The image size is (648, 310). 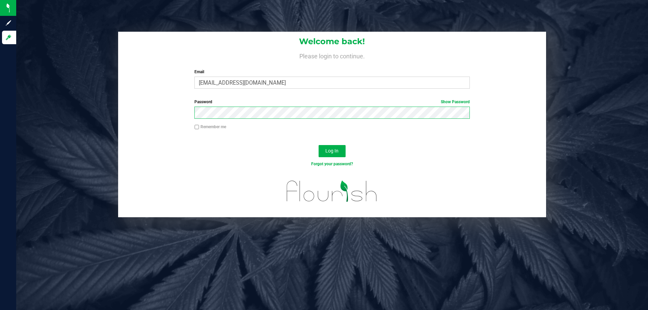 What do you see at coordinates (332, 55) in the screenshot?
I see `h4: Please login to continue.` at bounding box center [332, 55].